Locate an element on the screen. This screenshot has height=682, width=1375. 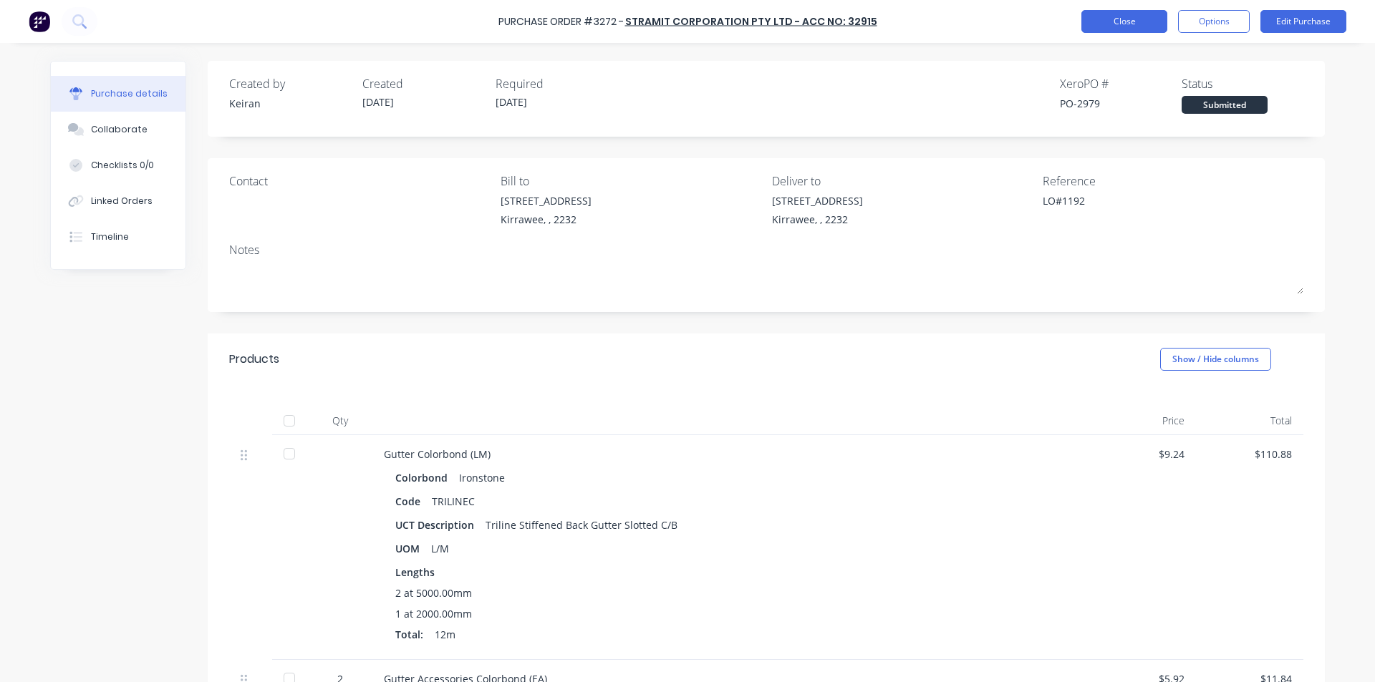
div: Code is located at coordinates (413, 501).